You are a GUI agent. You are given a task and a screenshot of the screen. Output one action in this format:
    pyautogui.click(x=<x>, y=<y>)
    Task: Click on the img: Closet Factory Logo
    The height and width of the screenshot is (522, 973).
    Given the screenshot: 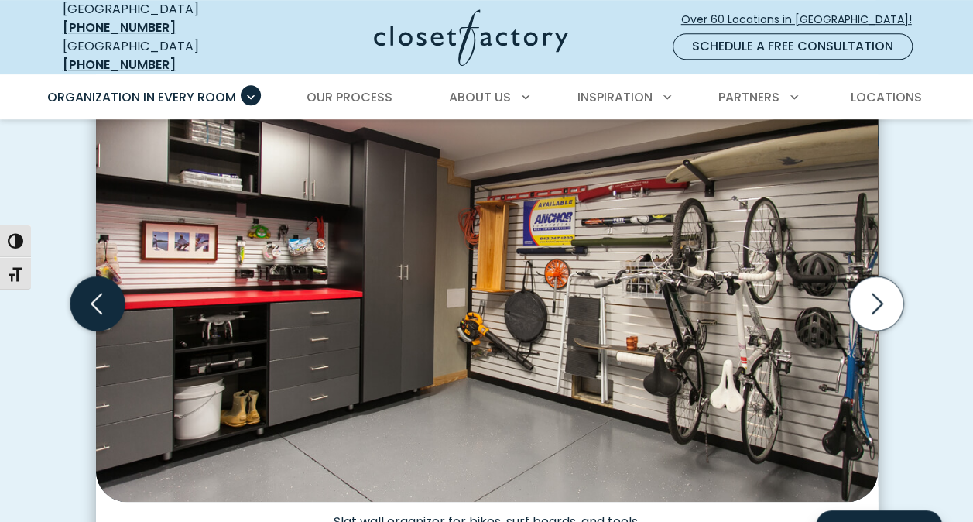 What is the action you would take?
    pyautogui.click(x=471, y=37)
    